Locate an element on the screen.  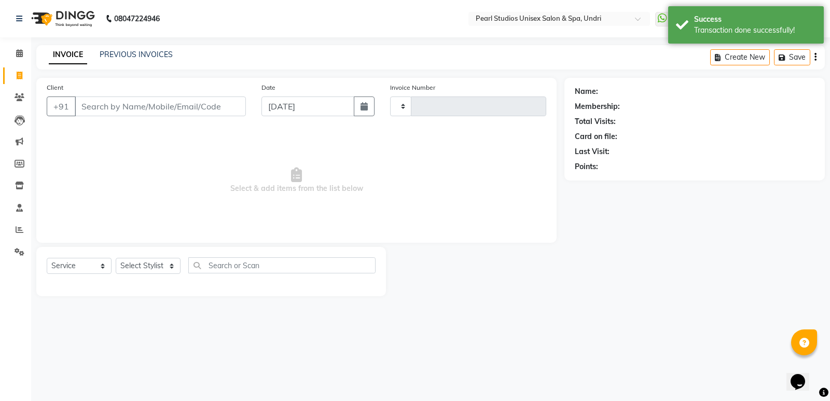
div: Points: is located at coordinates (586, 167).